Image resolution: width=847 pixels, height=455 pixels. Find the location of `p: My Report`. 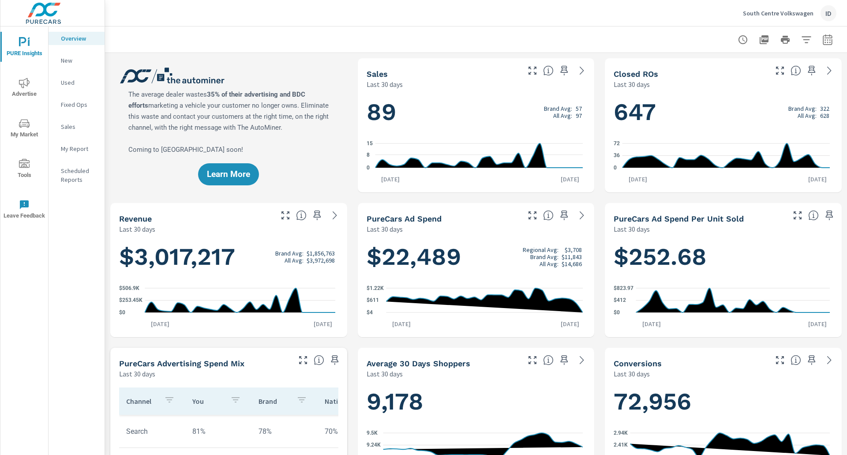

p: My Report is located at coordinates (79, 149).